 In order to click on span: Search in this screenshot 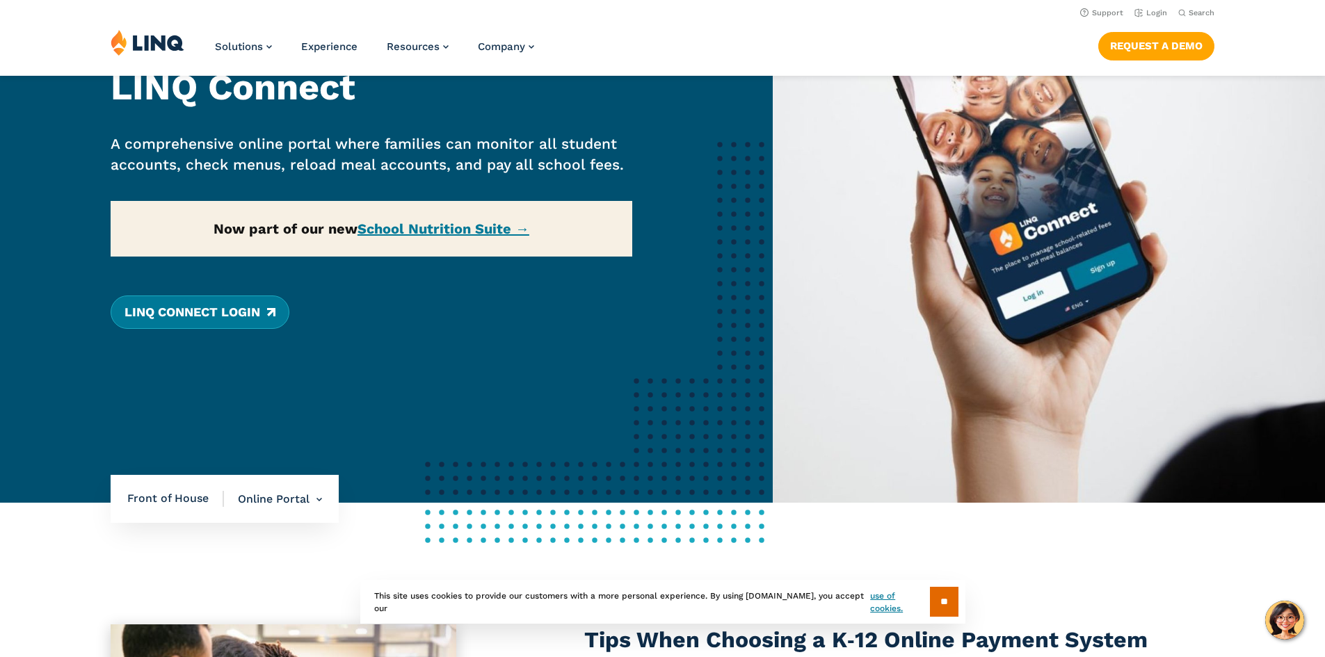, I will do `click(1202, 13)`.